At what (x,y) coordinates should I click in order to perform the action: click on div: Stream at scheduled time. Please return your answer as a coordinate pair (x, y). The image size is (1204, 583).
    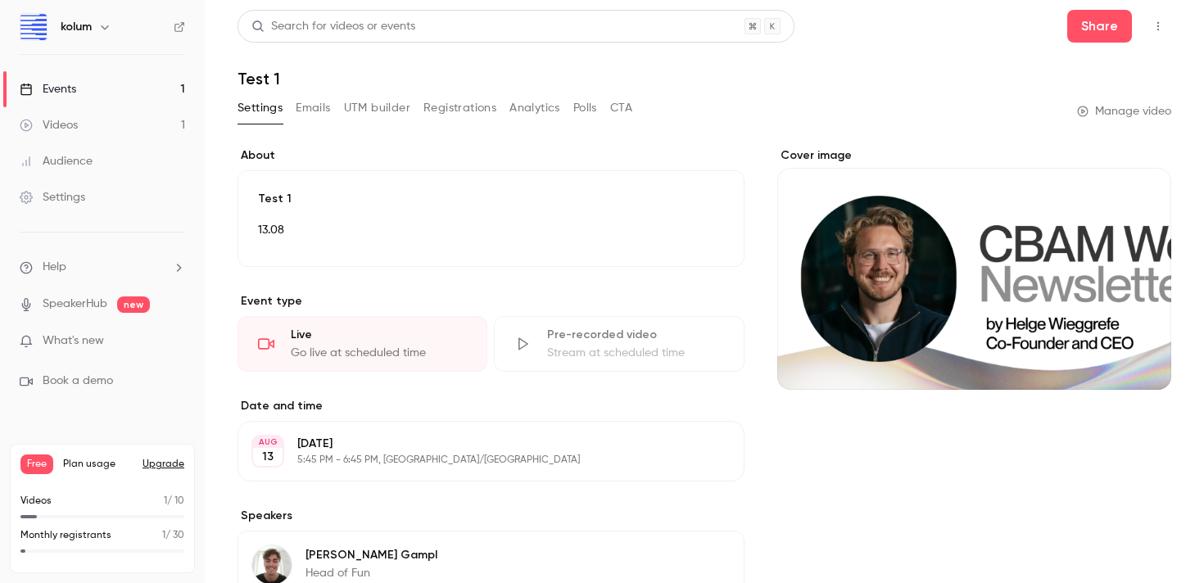
    Looking at the image, I should click on (635, 353).